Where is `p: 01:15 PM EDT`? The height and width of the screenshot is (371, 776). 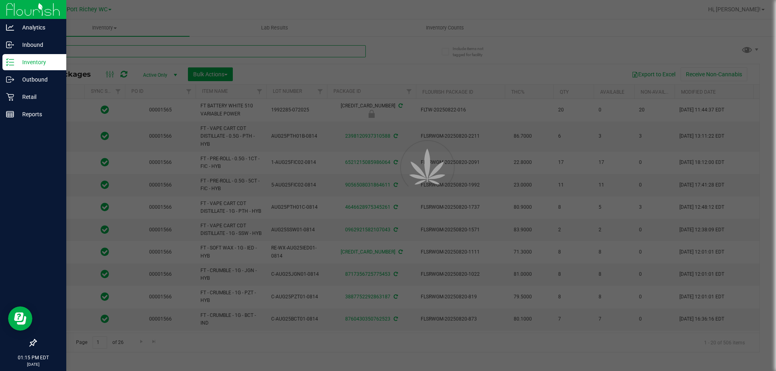 p: 01:15 PM EDT is located at coordinates (33, 358).